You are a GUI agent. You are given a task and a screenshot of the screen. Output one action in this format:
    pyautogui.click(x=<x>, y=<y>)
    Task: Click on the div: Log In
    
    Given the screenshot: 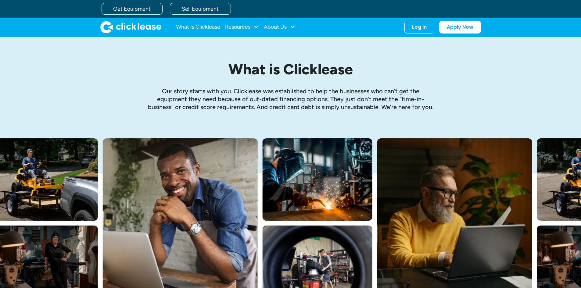 What is the action you would take?
    pyautogui.click(x=419, y=27)
    